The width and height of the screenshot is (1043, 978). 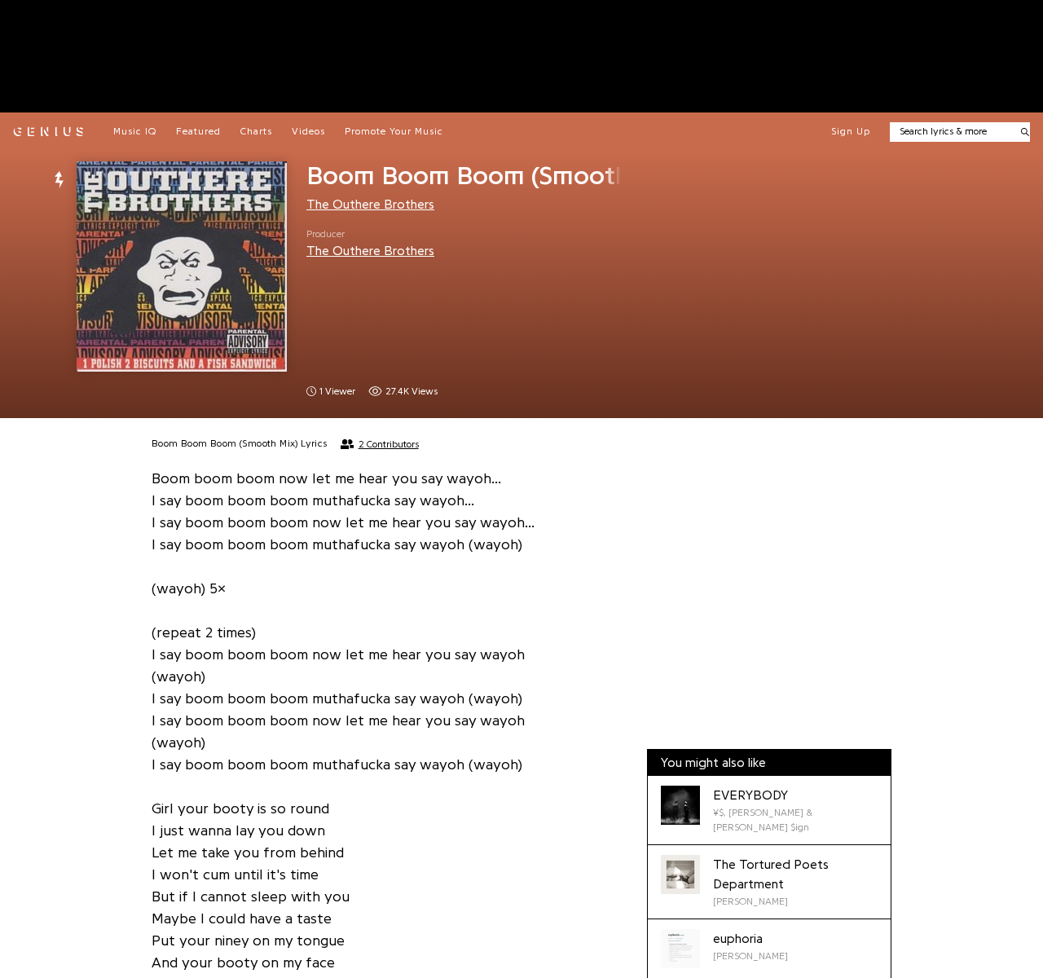 What do you see at coordinates (389, 444) in the screenshot?
I see `span: 2 Contributors` at bounding box center [389, 444].